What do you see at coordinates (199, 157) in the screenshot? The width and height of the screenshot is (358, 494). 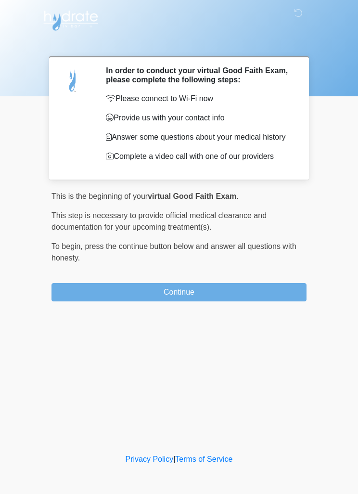 I see `p: Complete a video call with one of our providers` at bounding box center [199, 157].